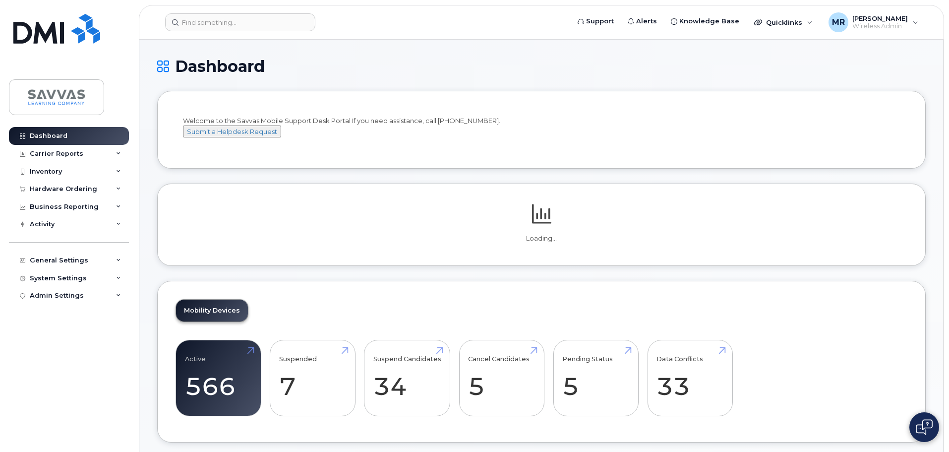  What do you see at coordinates (924, 427) in the screenshot?
I see `img: Open chat` at bounding box center [924, 427].